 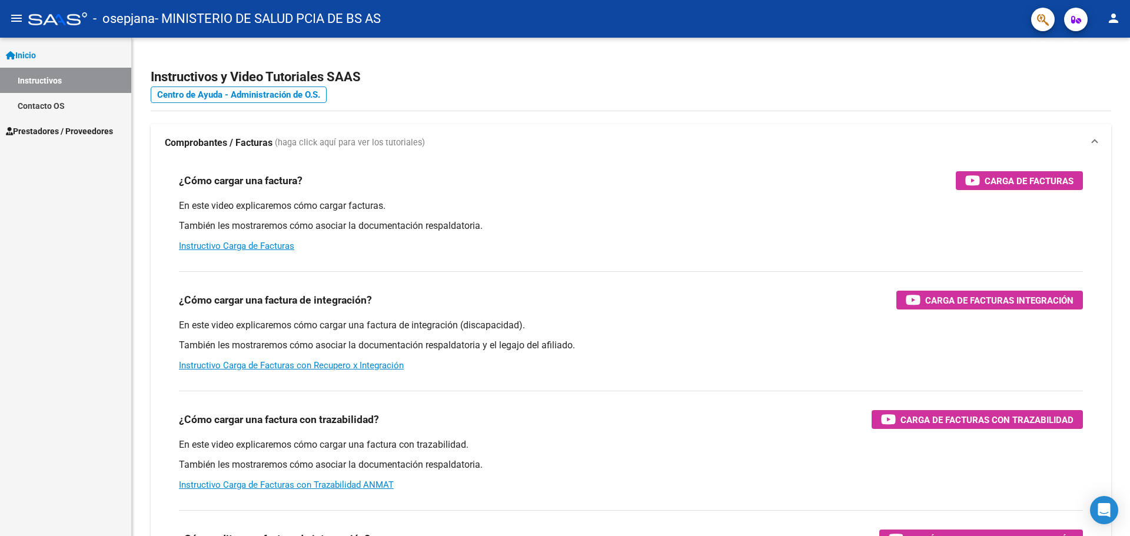 I want to click on p: En este video explicaremos cómo cargar una factura con trazabilidad., so click(x=631, y=445).